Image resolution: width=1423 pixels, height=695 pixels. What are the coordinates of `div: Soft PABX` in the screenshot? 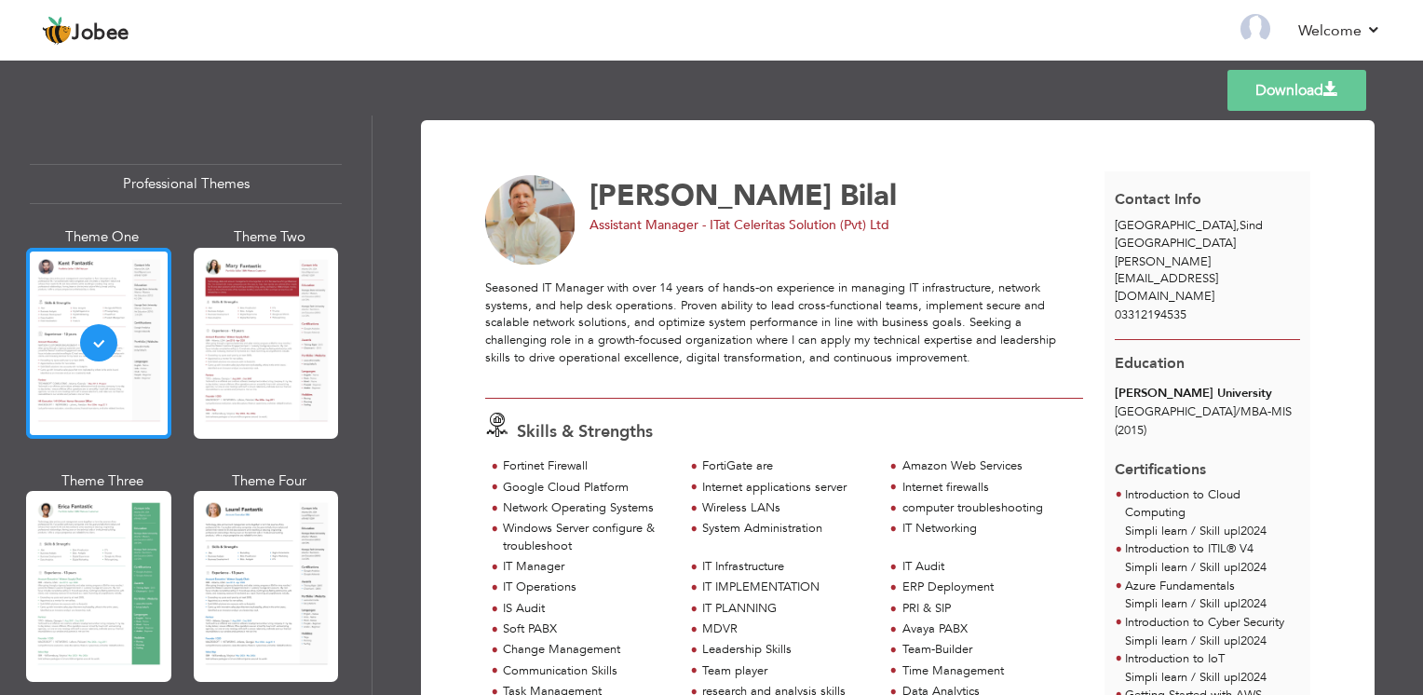 It's located at (588, 629).